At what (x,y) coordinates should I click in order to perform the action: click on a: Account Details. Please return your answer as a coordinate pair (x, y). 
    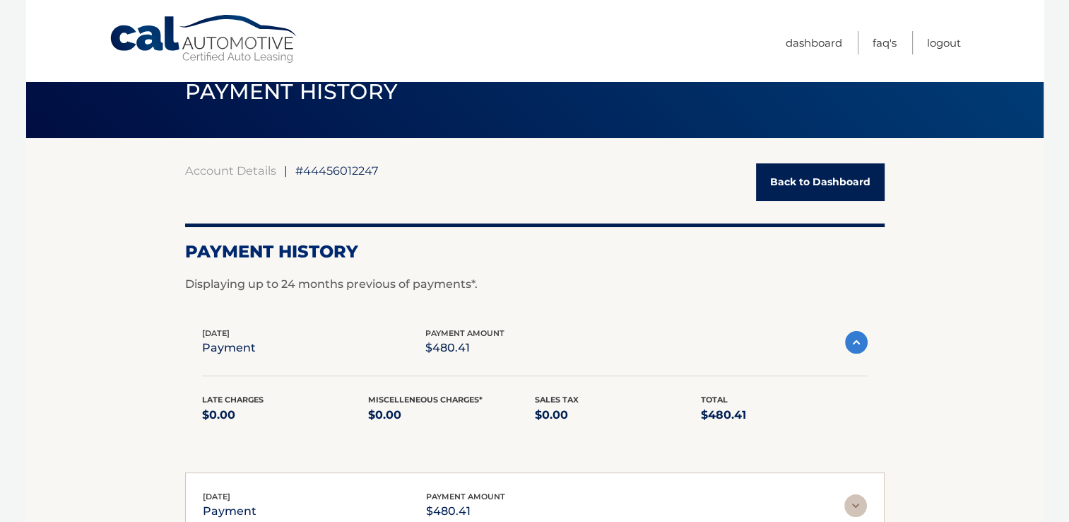
    Looking at the image, I should click on (230, 170).